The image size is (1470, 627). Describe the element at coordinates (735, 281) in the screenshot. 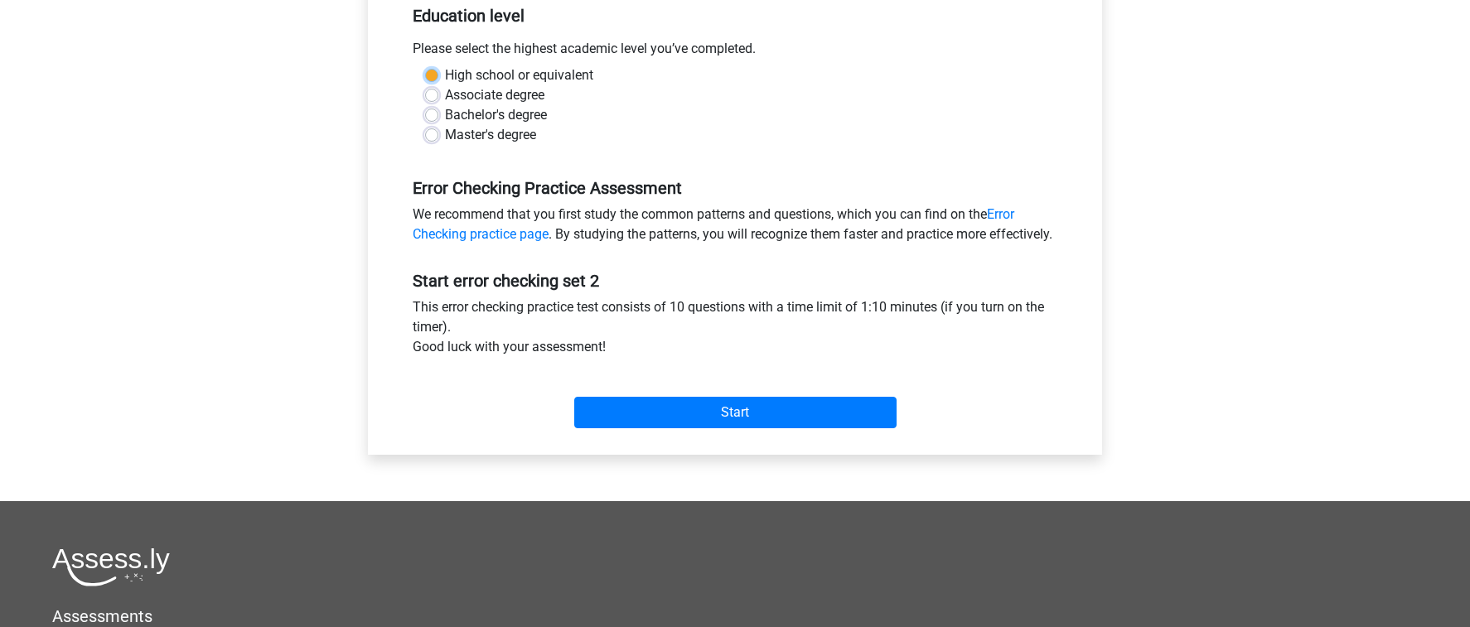

I see `h5: Start error checking set 2` at that location.